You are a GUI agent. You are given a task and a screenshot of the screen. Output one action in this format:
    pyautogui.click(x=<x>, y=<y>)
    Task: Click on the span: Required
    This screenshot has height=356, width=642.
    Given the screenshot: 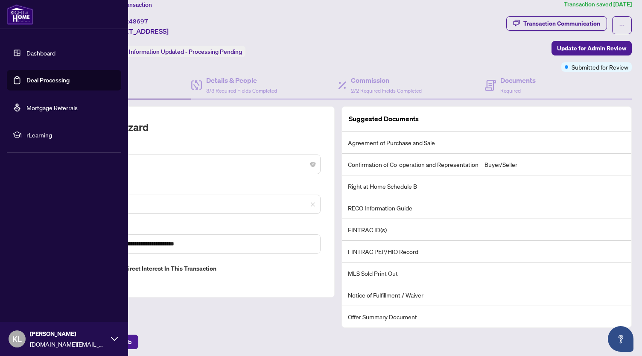 What is the action you would take?
    pyautogui.click(x=510, y=90)
    